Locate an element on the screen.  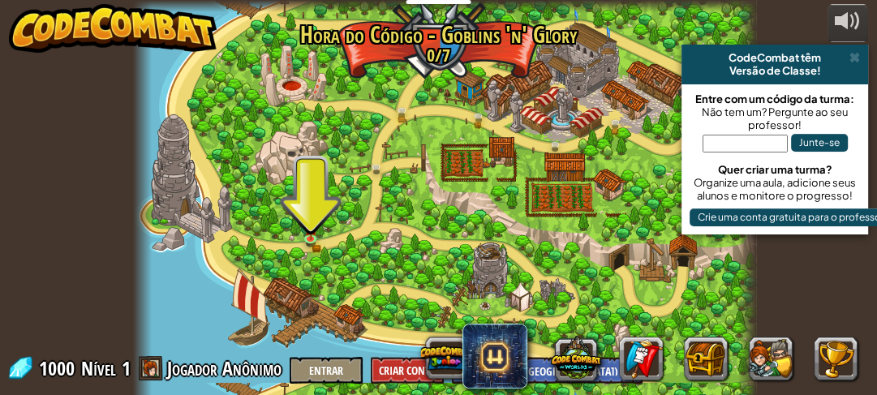
button: Junte-se is located at coordinates (820, 143).